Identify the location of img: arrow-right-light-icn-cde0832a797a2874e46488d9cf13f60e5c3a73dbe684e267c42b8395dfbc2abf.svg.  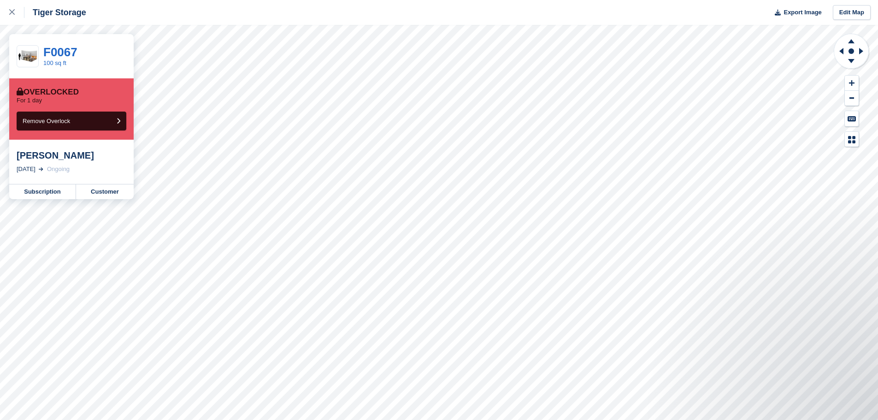
(41, 169).